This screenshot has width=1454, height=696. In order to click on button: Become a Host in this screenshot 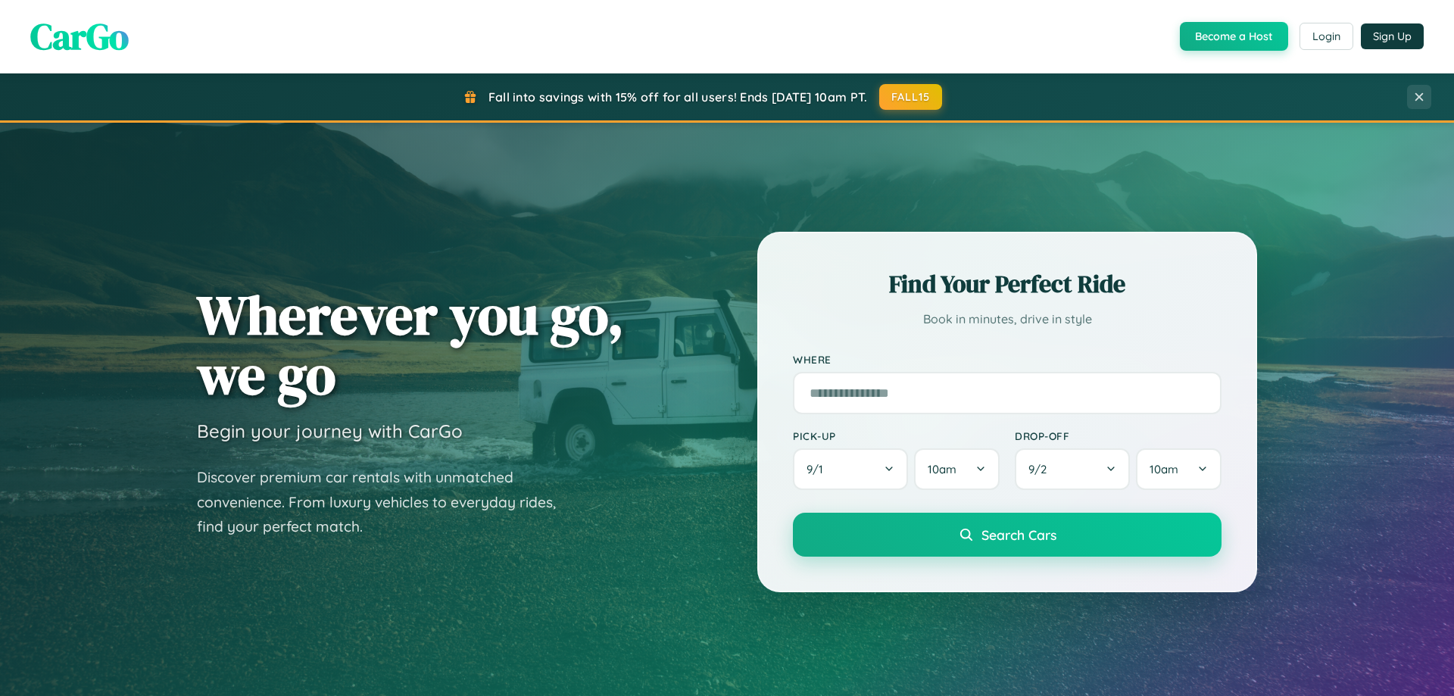, I will do `click(1234, 36)`.